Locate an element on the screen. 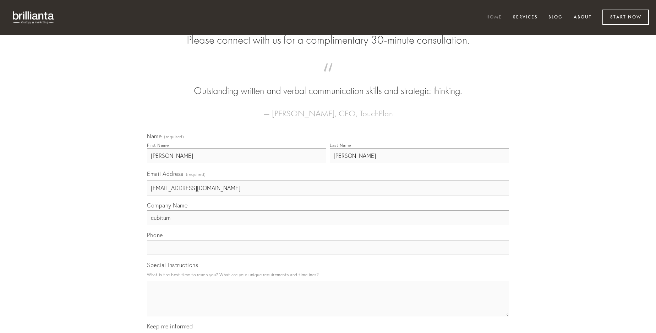 The image size is (656, 333). span: Keep me informed is located at coordinates (170, 327).